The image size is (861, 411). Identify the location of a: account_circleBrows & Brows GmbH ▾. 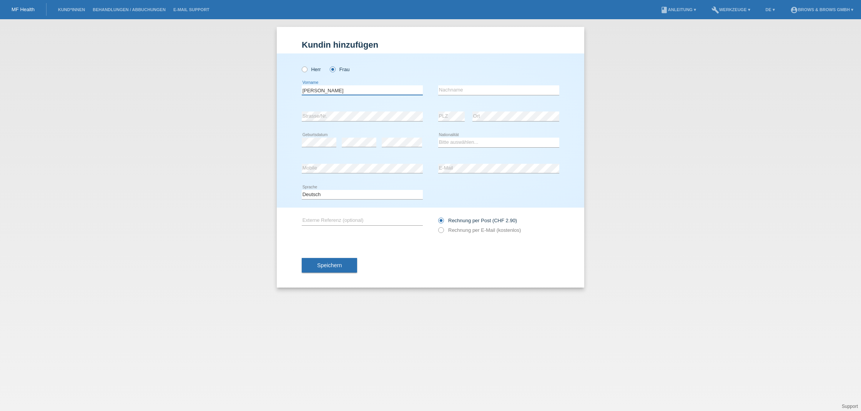
(822, 10).